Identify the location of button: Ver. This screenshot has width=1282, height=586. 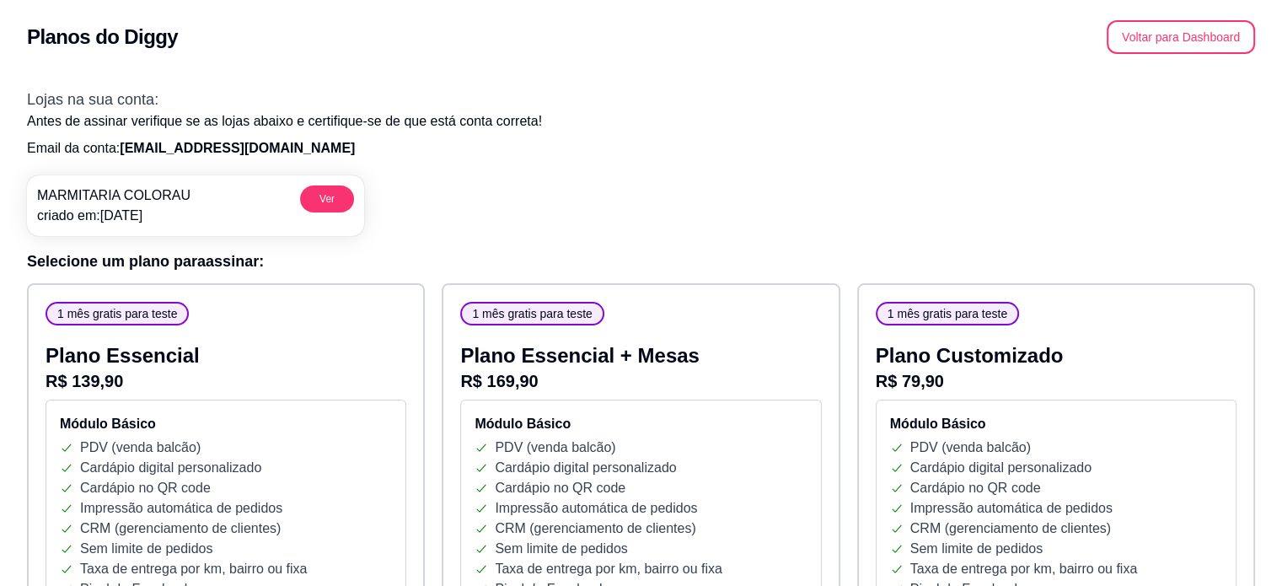
(327, 199).